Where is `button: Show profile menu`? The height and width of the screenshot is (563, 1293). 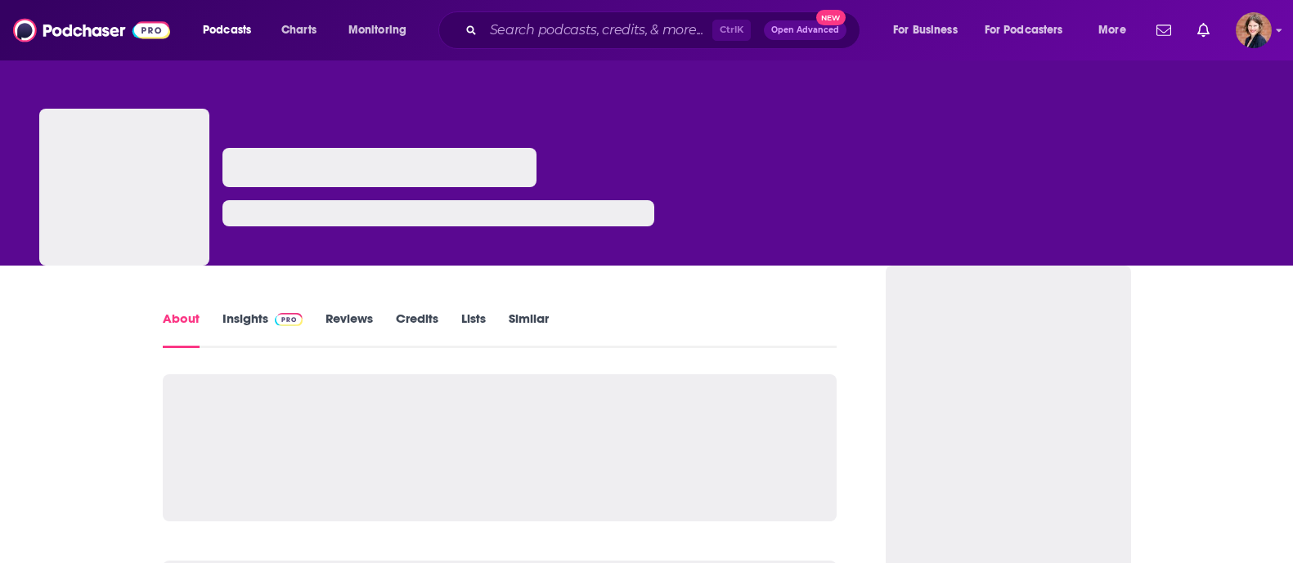 button: Show profile menu is located at coordinates (1254, 30).